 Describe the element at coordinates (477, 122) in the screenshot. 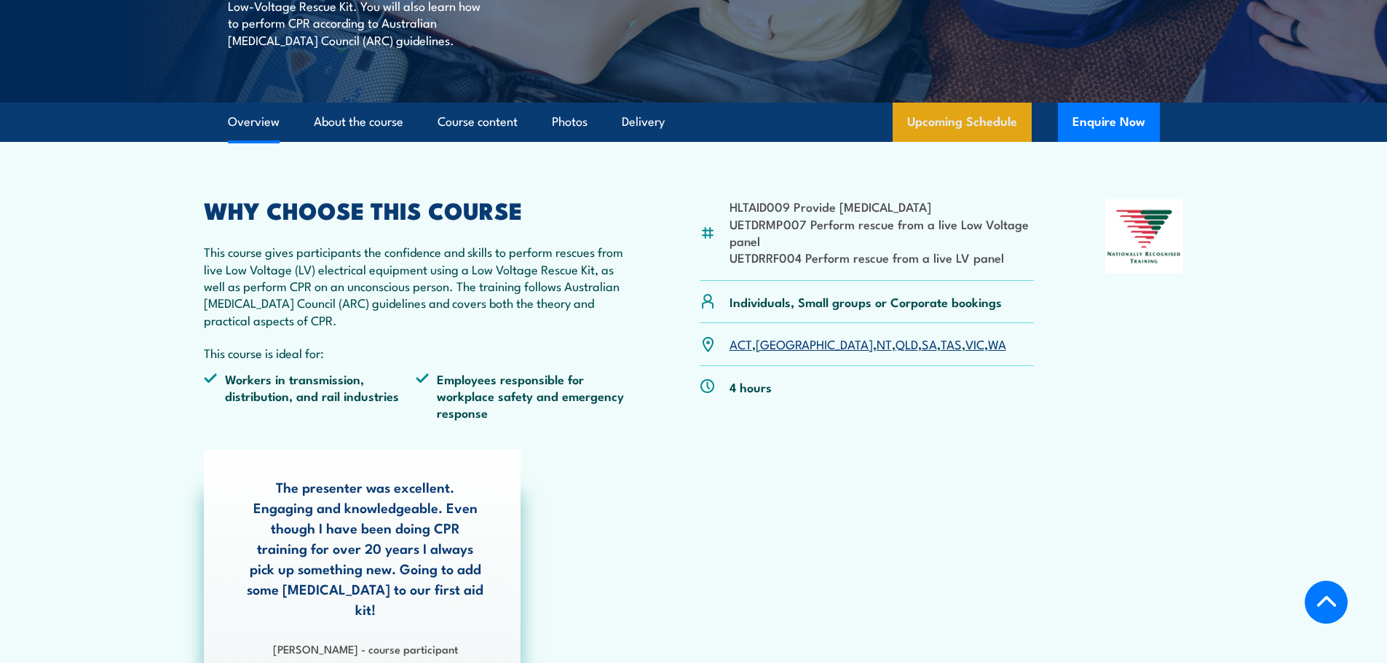

I see `a: Course content` at that location.